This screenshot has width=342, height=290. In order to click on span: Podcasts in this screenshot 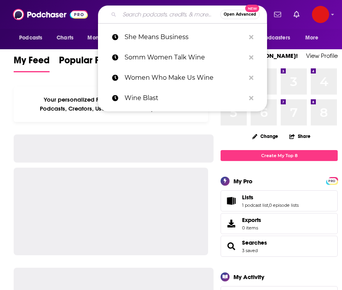, I will do `click(30, 38)`.